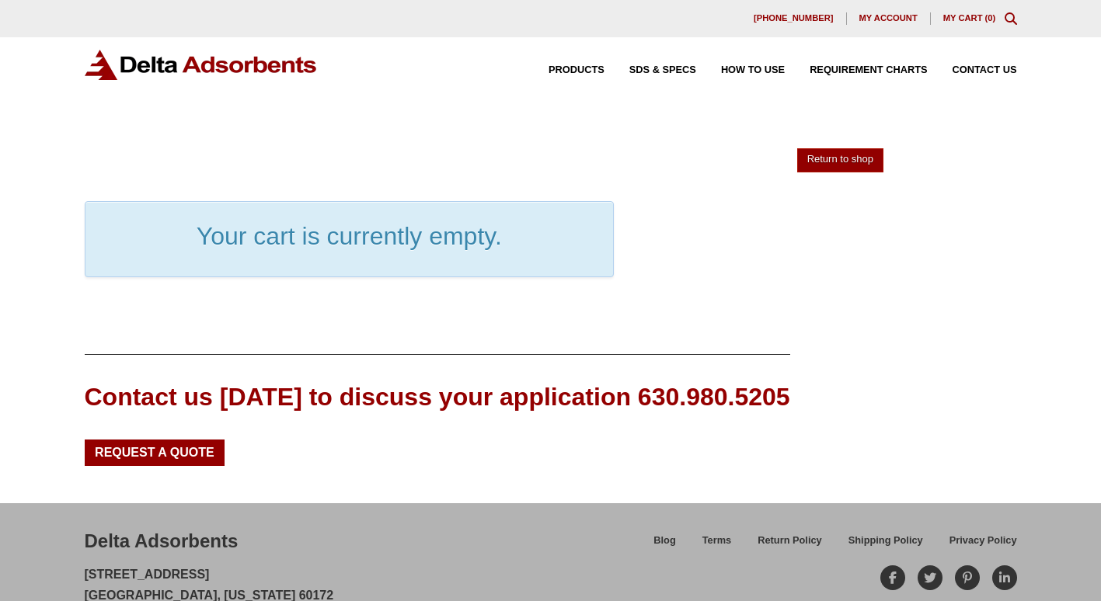  What do you see at coordinates (155, 453) in the screenshot?
I see `span: Request a Quote` at bounding box center [155, 453].